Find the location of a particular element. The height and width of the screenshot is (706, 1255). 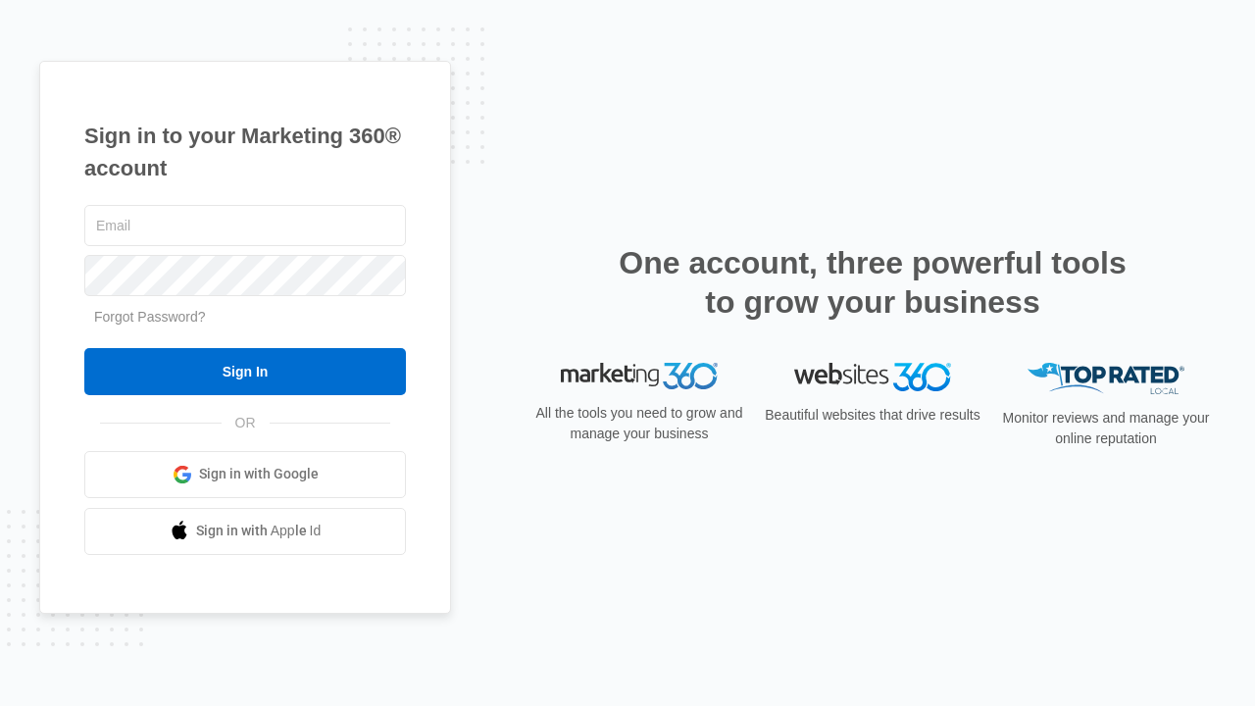

img: Top Rated Local is located at coordinates (1106, 378).